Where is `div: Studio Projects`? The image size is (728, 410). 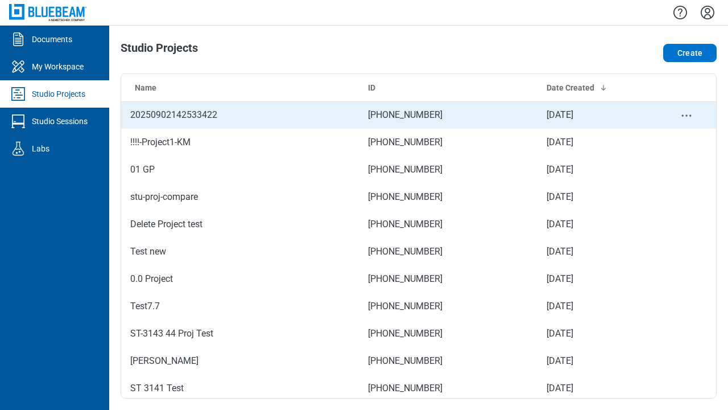
div: Studio Projects is located at coordinates (59, 94).